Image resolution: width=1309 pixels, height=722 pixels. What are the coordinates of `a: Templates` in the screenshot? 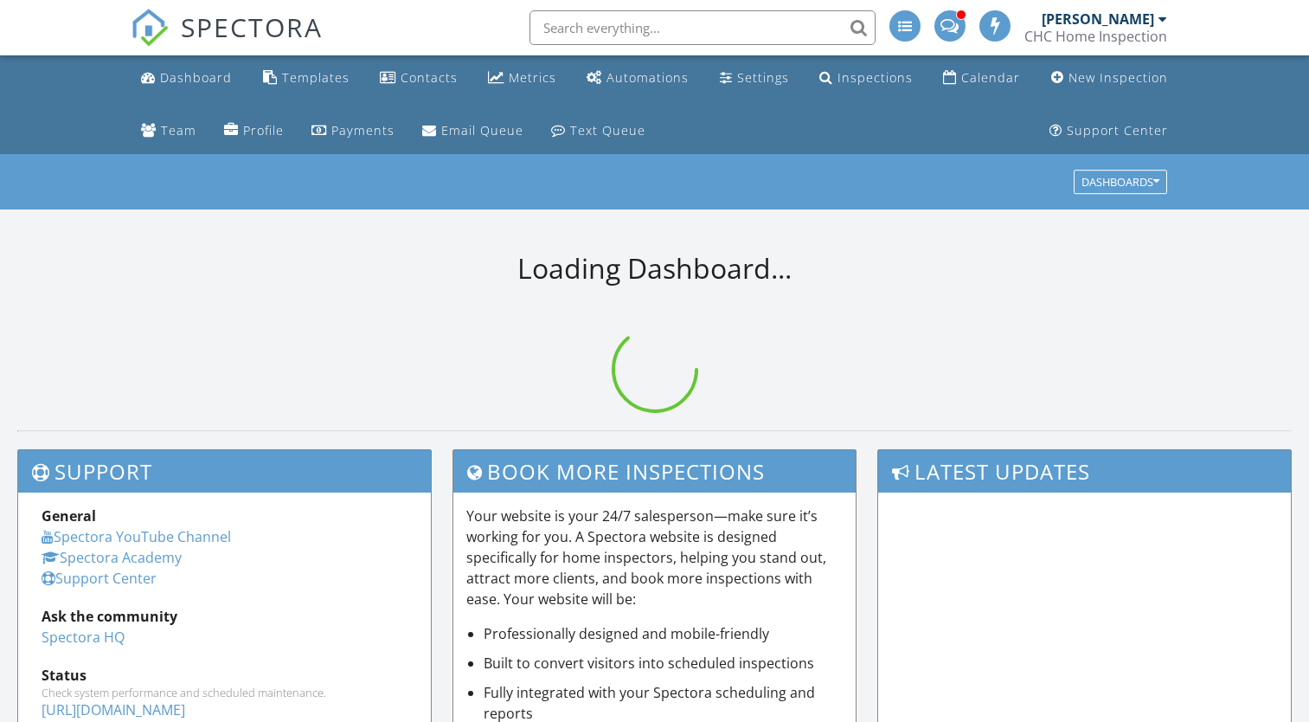 It's located at (306, 78).